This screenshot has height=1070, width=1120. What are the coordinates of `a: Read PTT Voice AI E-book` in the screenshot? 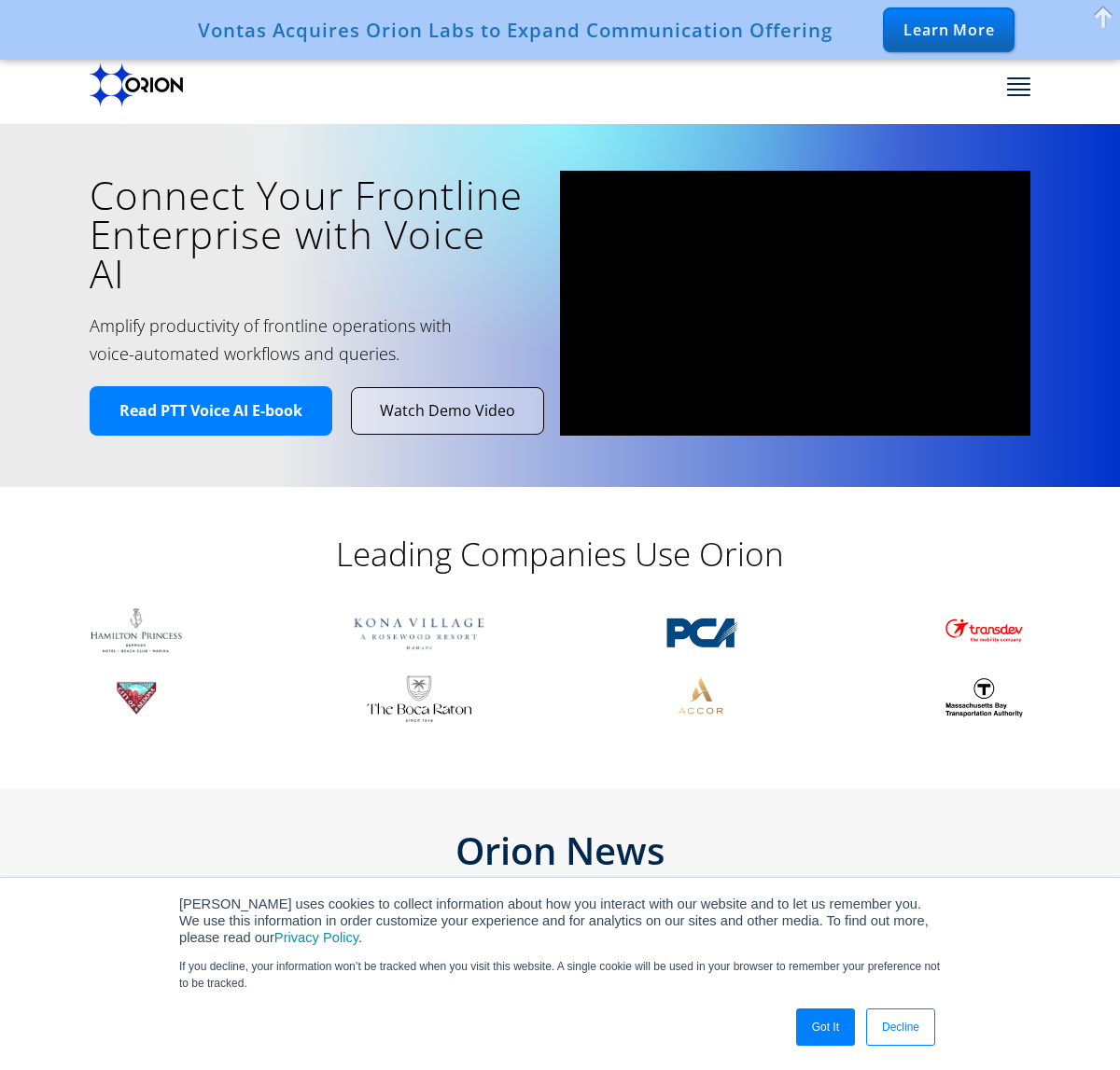 It's located at (211, 411).